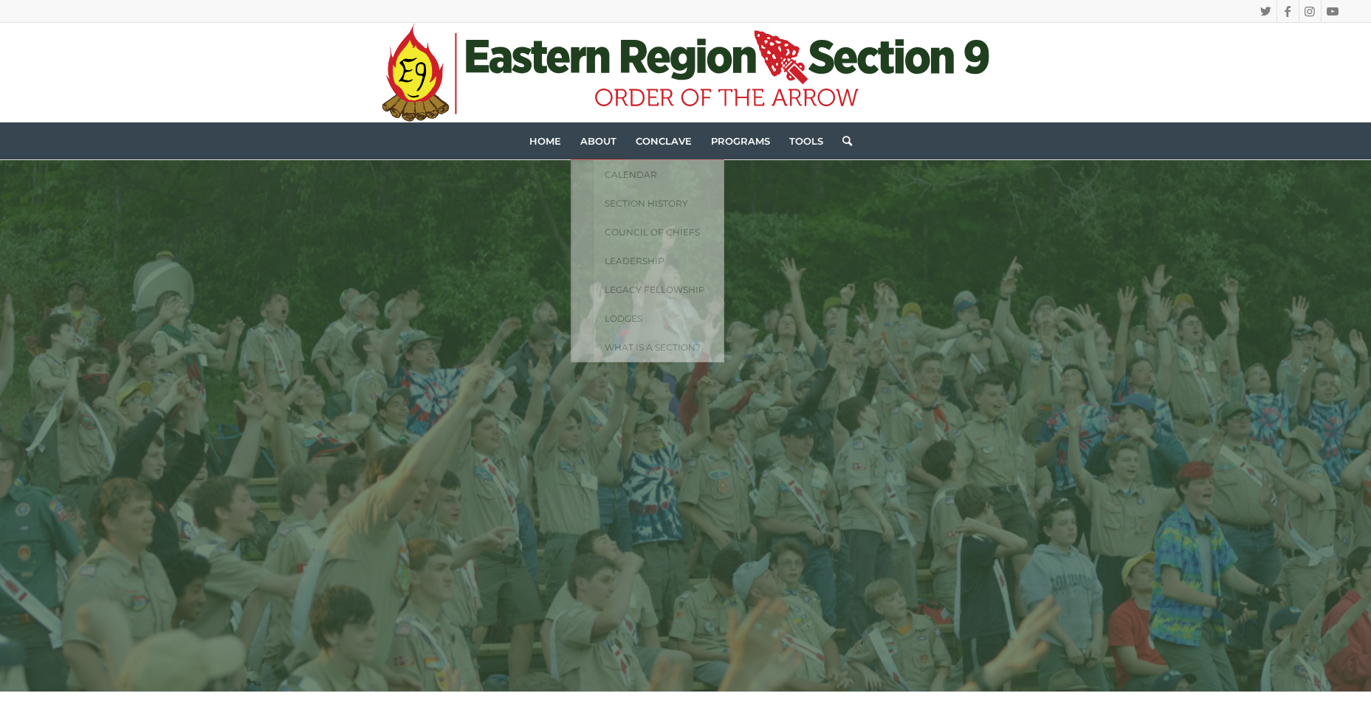 Image resolution: width=1371 pixels, height=704 pixels. I want to click on span: Home, so click(545, 141).